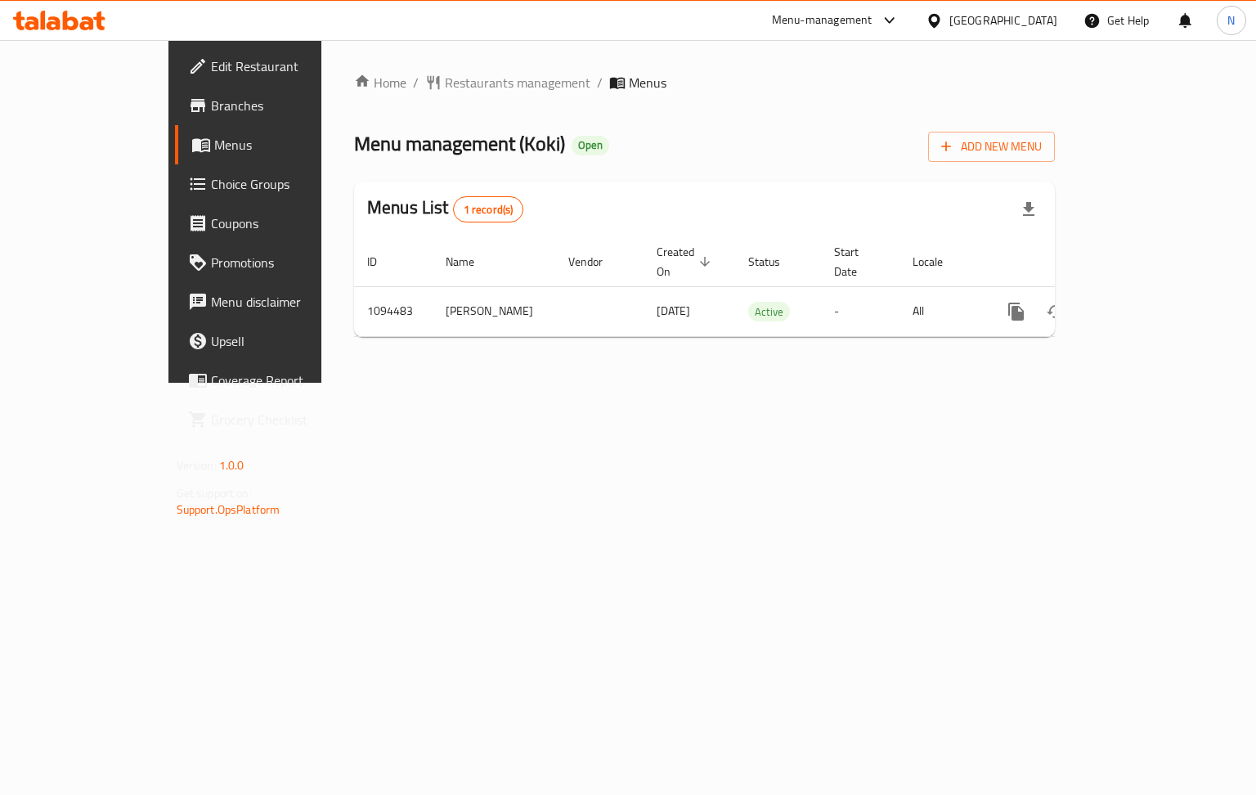 The image size is (1256, 795). I want to click on span: Edit Restaurant, so click(288, 66).